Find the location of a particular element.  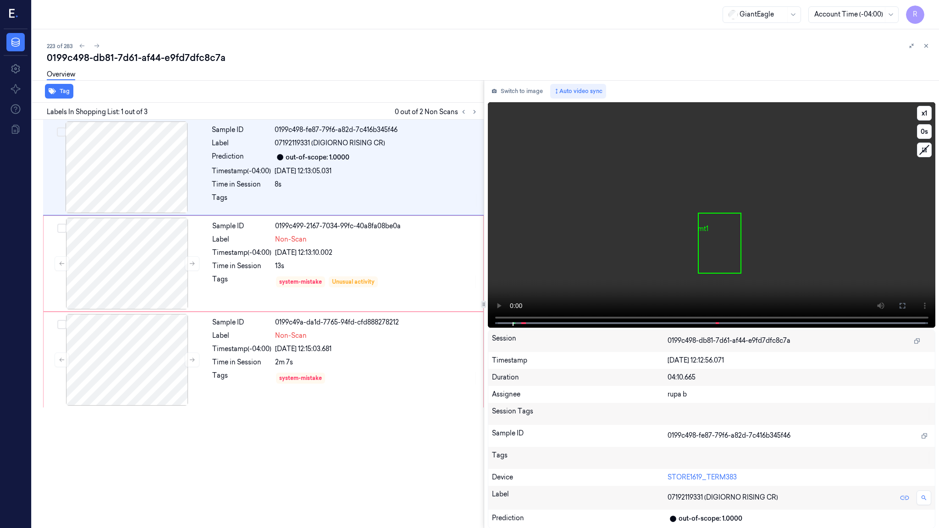

div: Unusual activity is located at coordinates (353, 282).